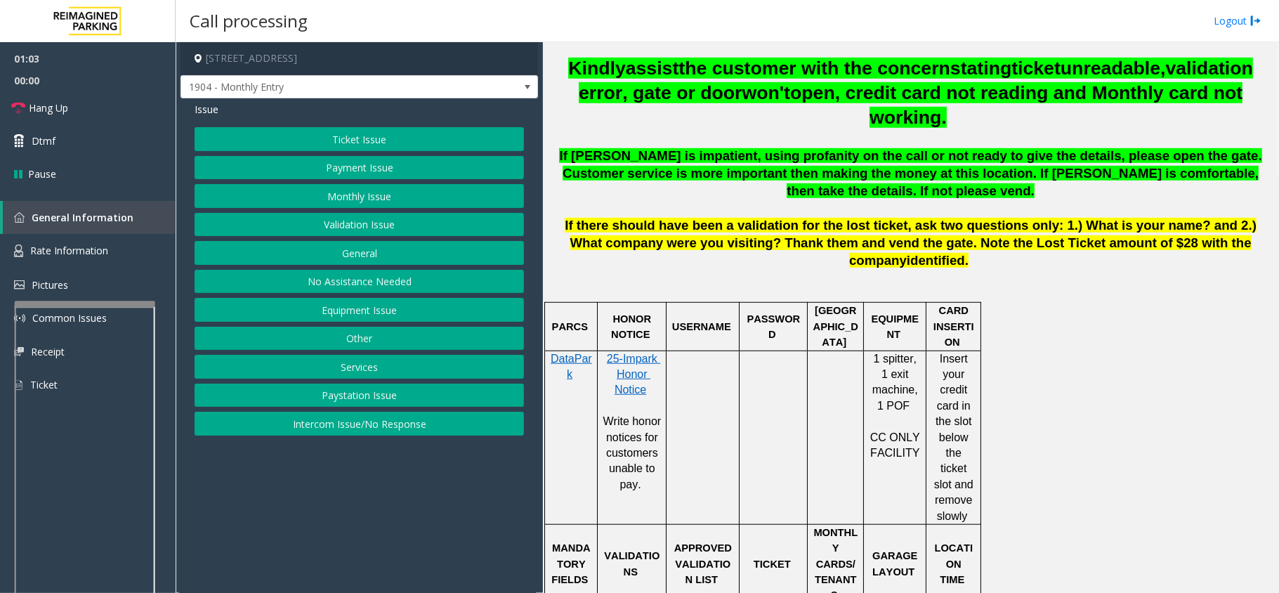 Image resolution: width=1279 pixels, height=593 pixels. I want to click on span: 25-Impark Honor Notice, so click(633, 374).